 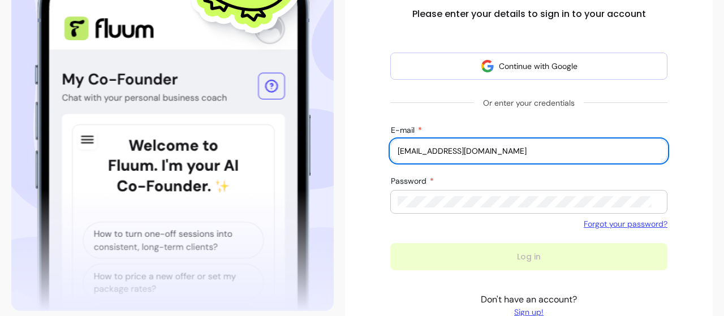 What do you see at coordinates (529, 66) in the screenshot?
I see `button: Continue with Google` at bounding box center [529, 66].